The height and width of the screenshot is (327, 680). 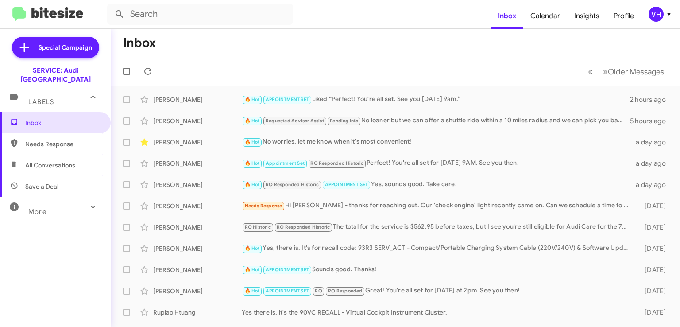 What do you see at coordinates (590, 71) in the screenshot?
I see `button: Previous` at bounding box center [590, 71].